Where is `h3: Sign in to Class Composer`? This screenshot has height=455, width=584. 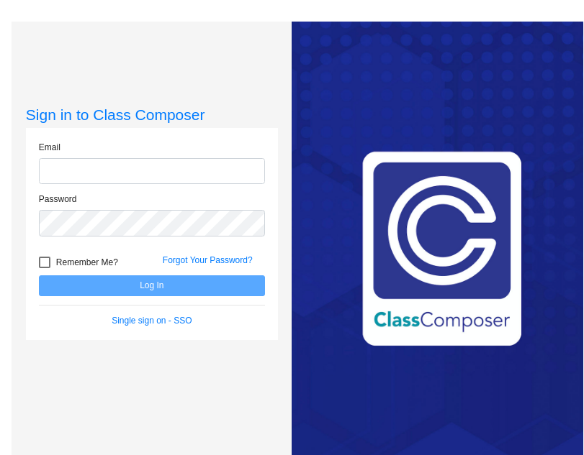 h3: Sign in to Class Composer is located at coordinates (152, 114).